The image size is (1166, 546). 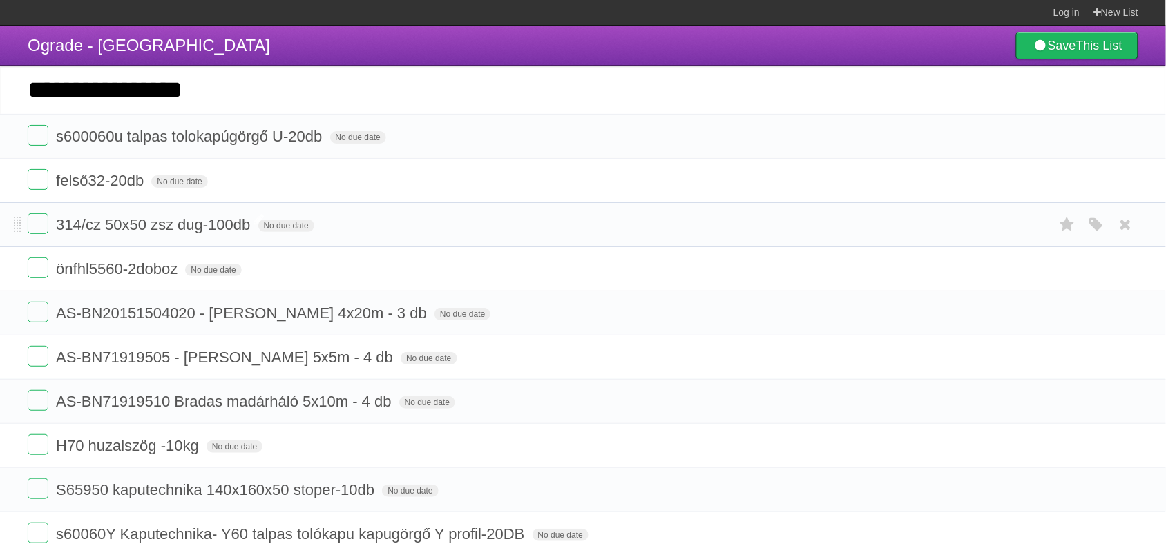 What do you see at coordinates (217, 490) in the screenshot?
I see `span: S65950 kaputechnika 140x160x50 stoper-10db` at bounding box center [217, 490].